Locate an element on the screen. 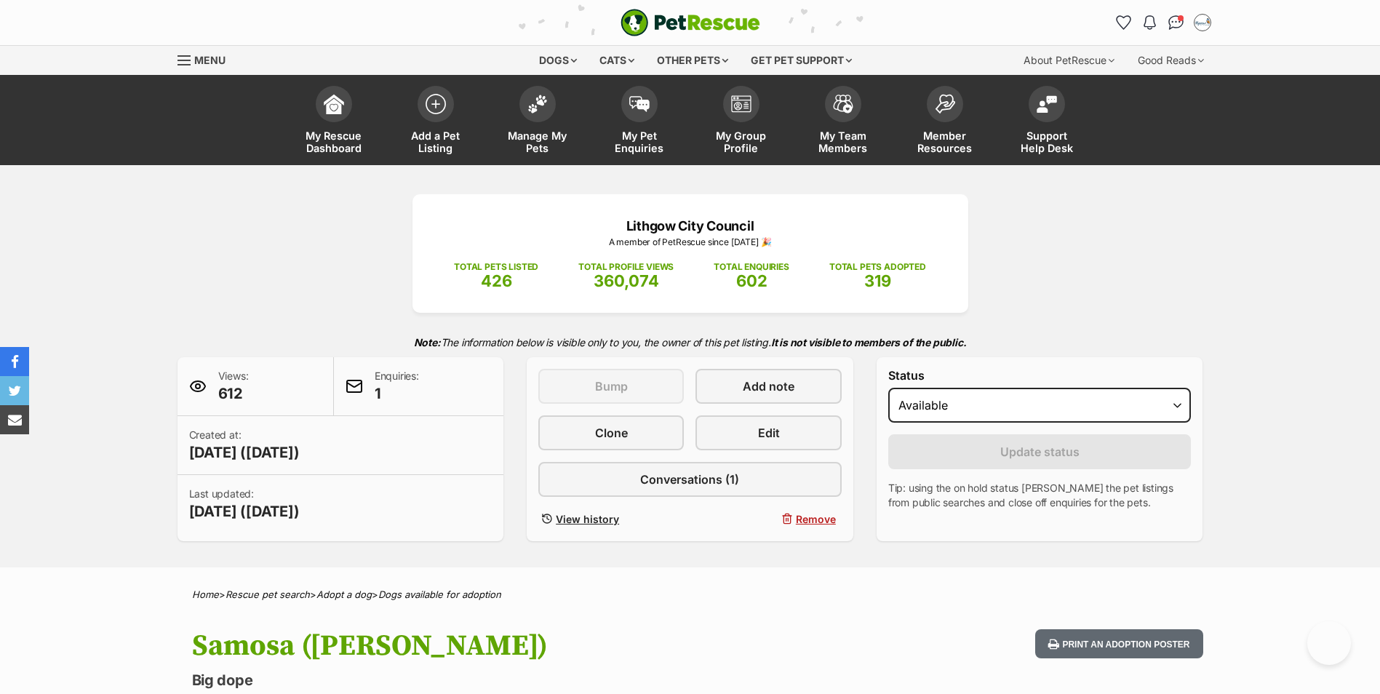 This screenshot has width=1380, height=694. a: Rescue pet search is located at coordinates (268, 595).